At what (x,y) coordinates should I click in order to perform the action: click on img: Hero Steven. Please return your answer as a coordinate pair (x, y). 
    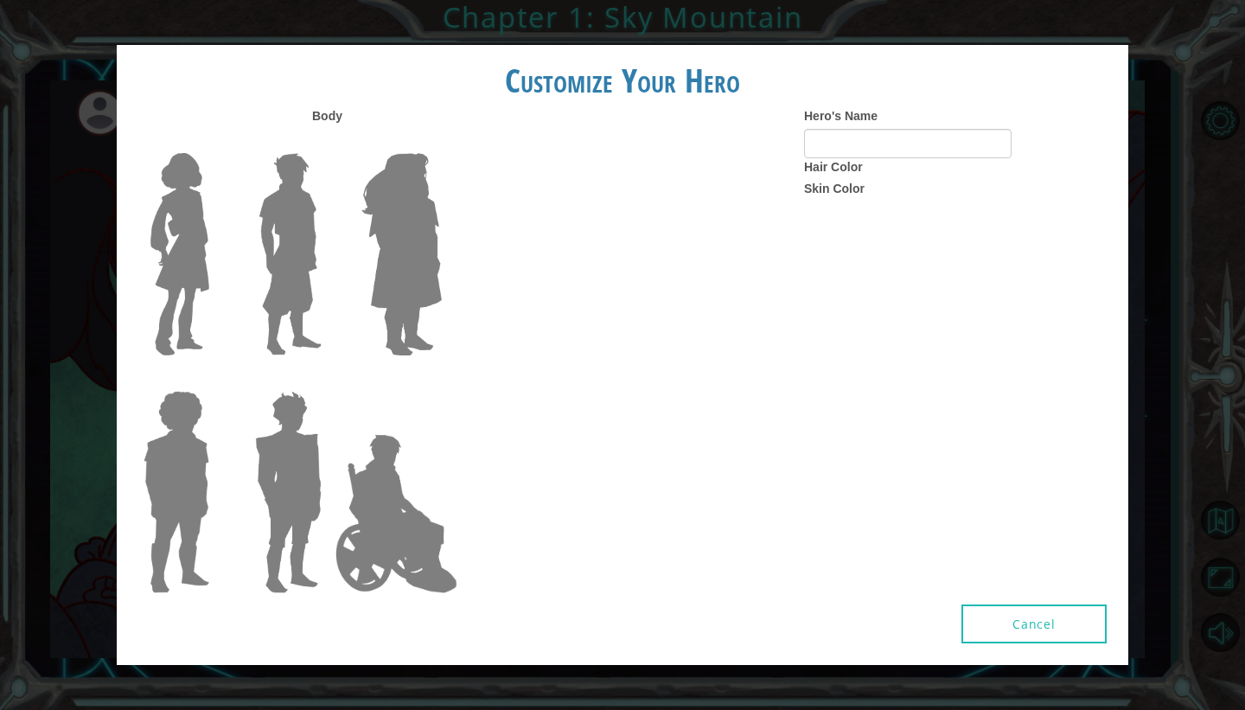
    Looking at the image, I should click on (176, 492).